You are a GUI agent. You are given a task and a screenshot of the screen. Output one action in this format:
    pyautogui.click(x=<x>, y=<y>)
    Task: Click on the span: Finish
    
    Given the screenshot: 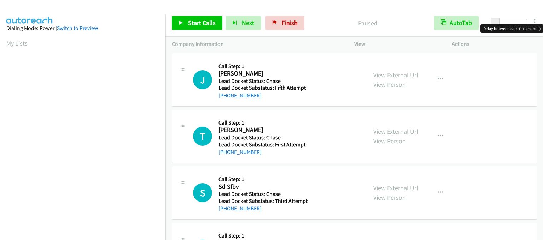 What is the action you would take?
    pyautogui.click(x=289, y=23)
    